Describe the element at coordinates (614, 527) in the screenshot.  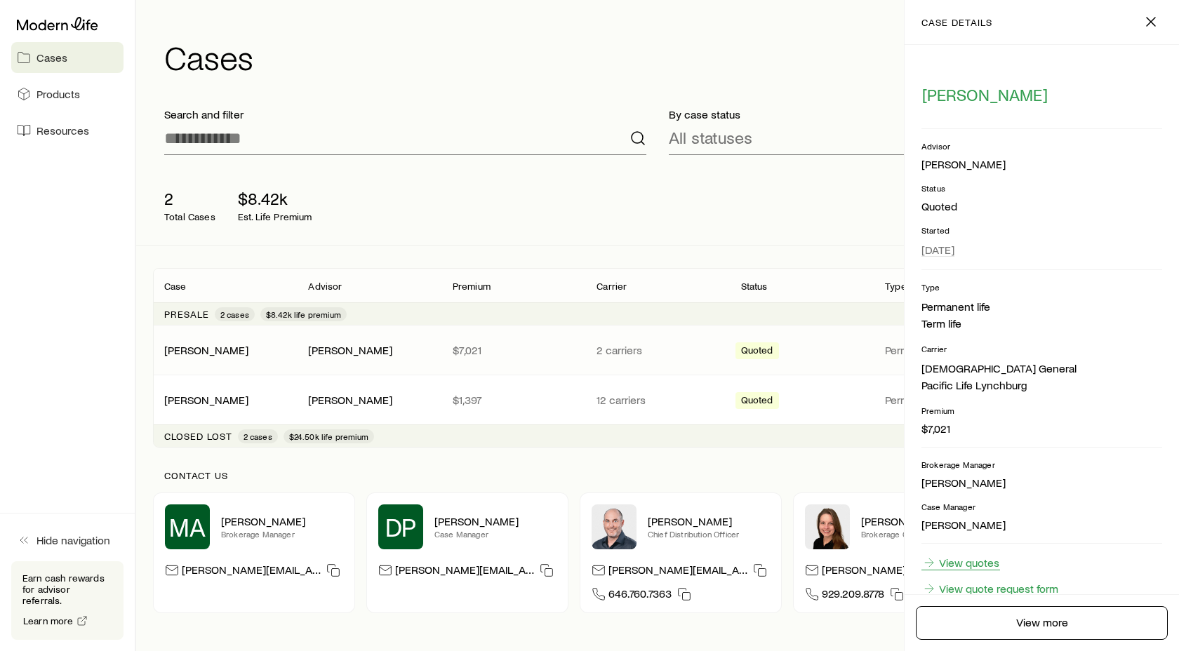
I see `img: Dan Pierson` at that location.